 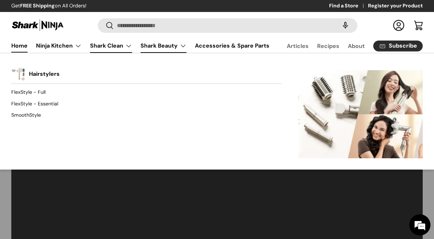 I want to click on a: Register your Product, so click(x=395, y=6).